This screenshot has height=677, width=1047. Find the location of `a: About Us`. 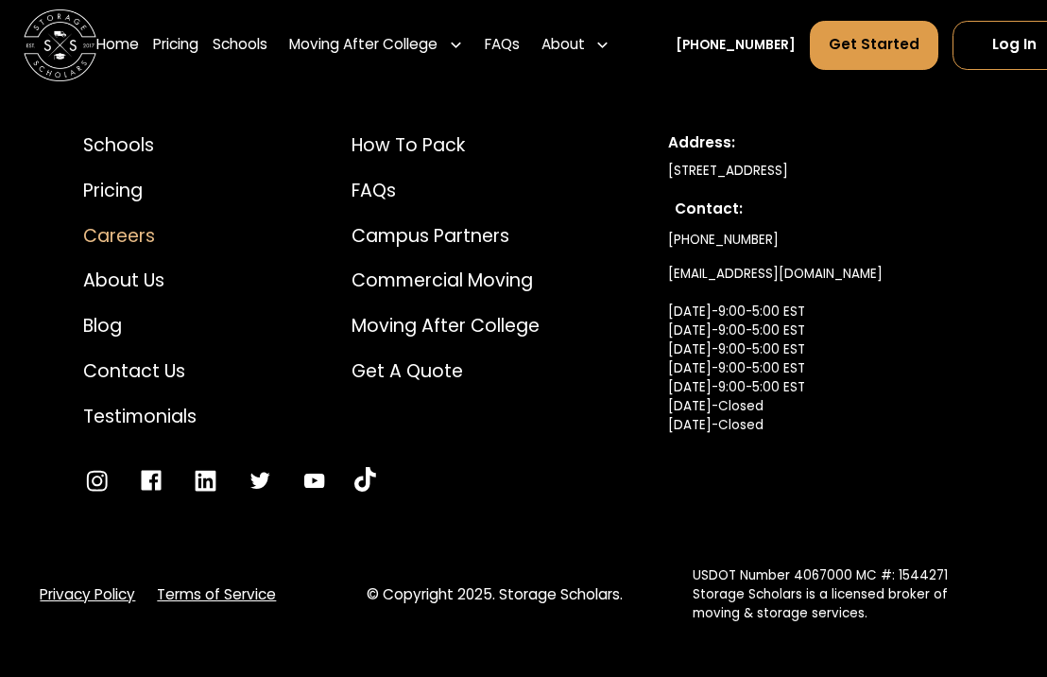

a: About Us is located at coordinates (140, 281).